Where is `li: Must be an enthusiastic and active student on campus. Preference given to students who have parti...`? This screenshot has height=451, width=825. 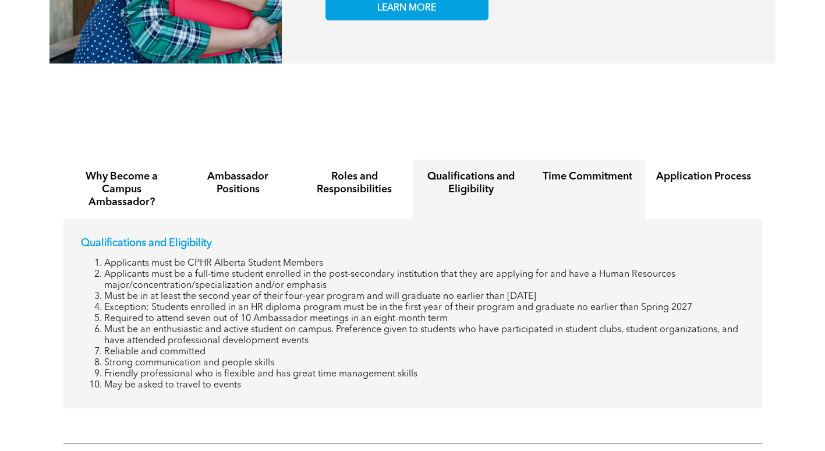
li: Must be an enthusiastic and active student on campus. Preference given to students who have parti... is located at coordinates (424, 335).